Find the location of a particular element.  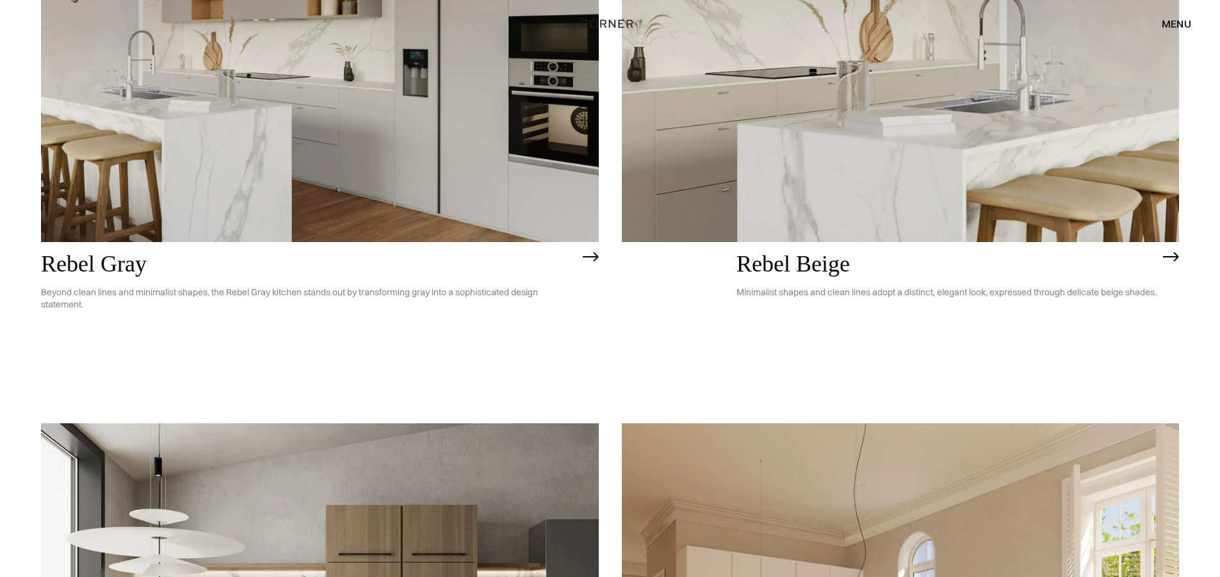

a: home is located at coordinates (609, 24).